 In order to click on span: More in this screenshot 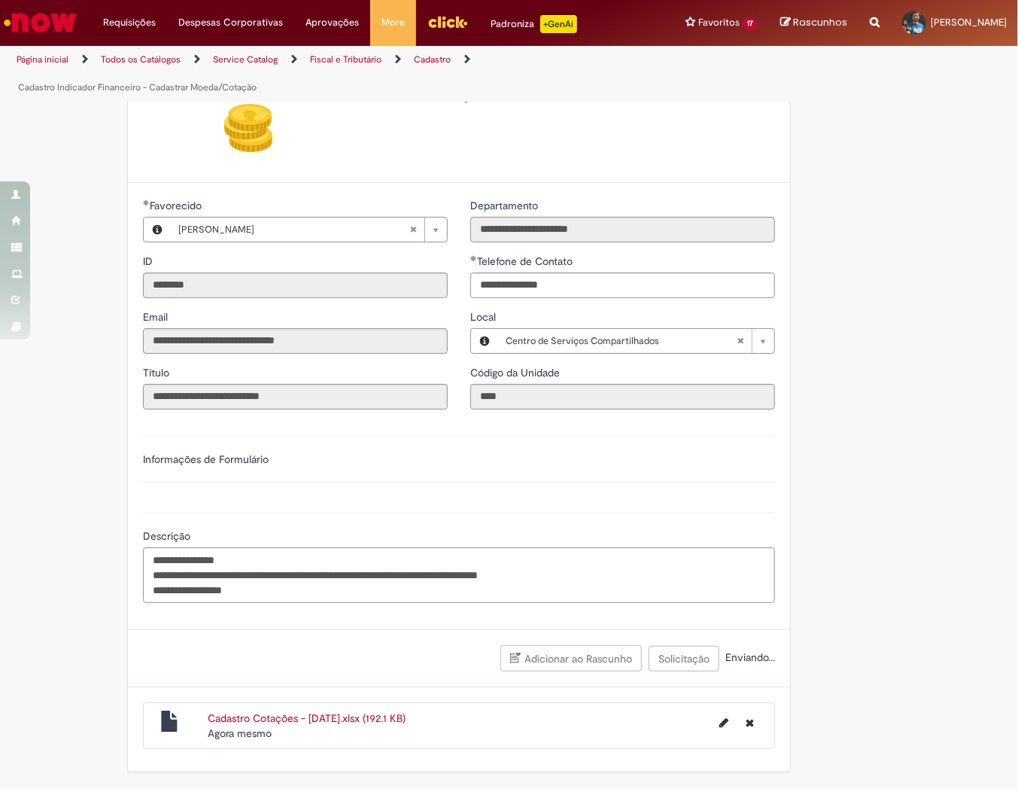, I will do `click(393, 23)`.